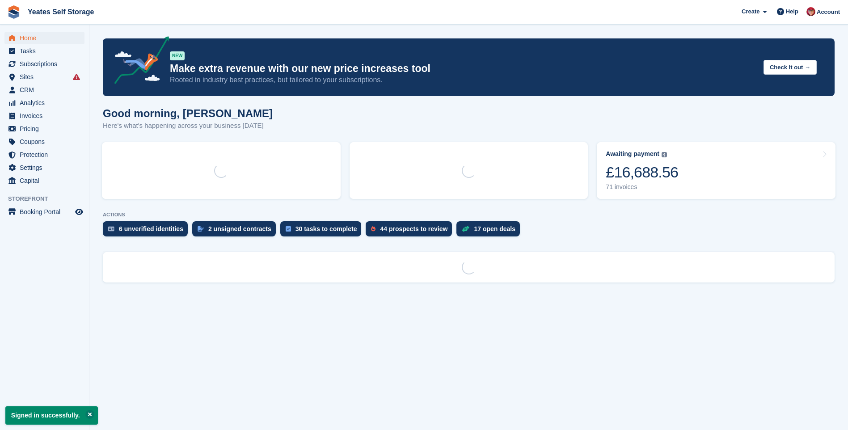 Image resolution: width=848 pixels, height=430 pixels. What do you see at coordinates (792, 12) in the screenshot?
I see `span: Help` at bounding box center [792, 12].